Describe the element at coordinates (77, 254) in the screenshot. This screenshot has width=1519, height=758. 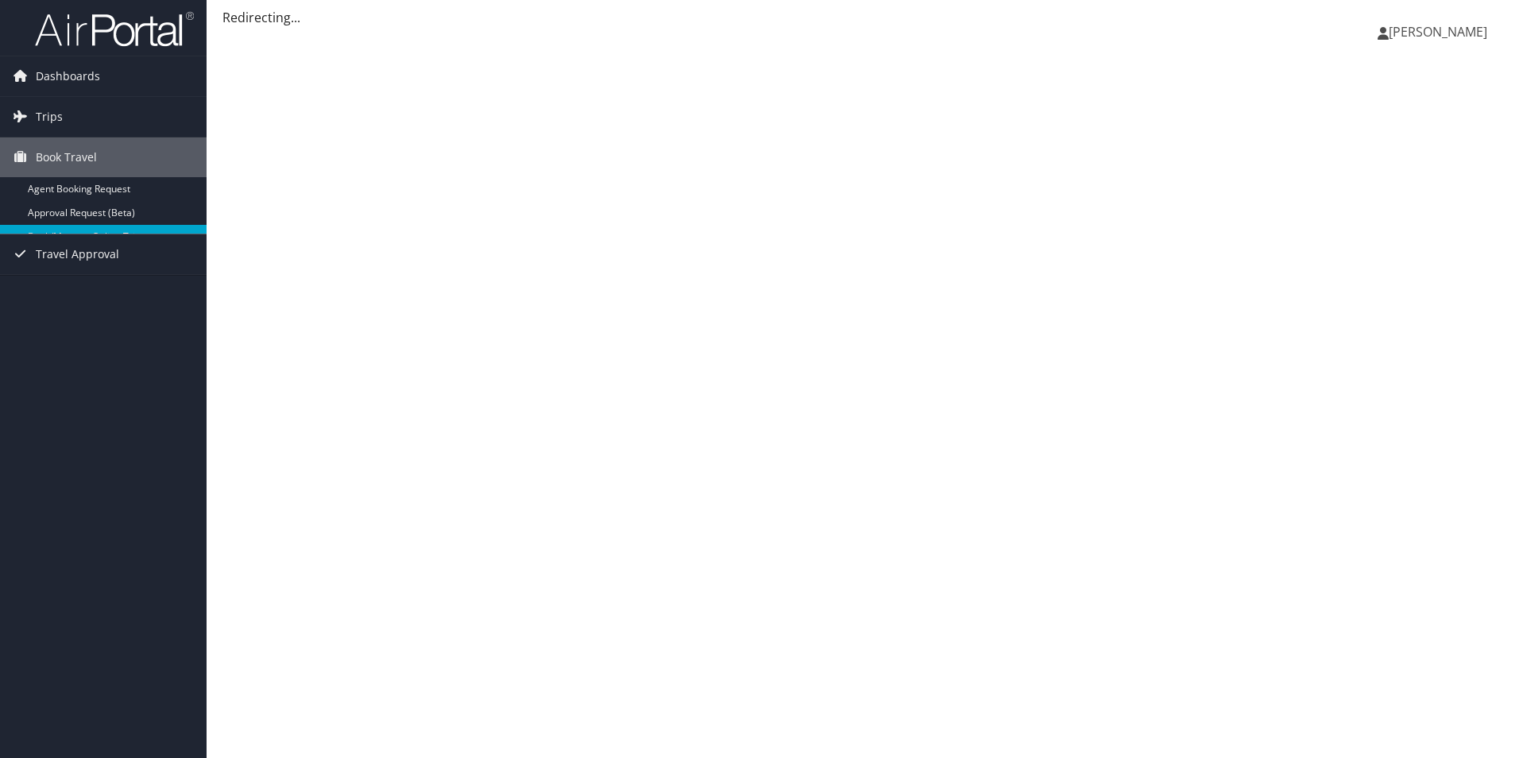
I see `span: Travel Approval` at that location.